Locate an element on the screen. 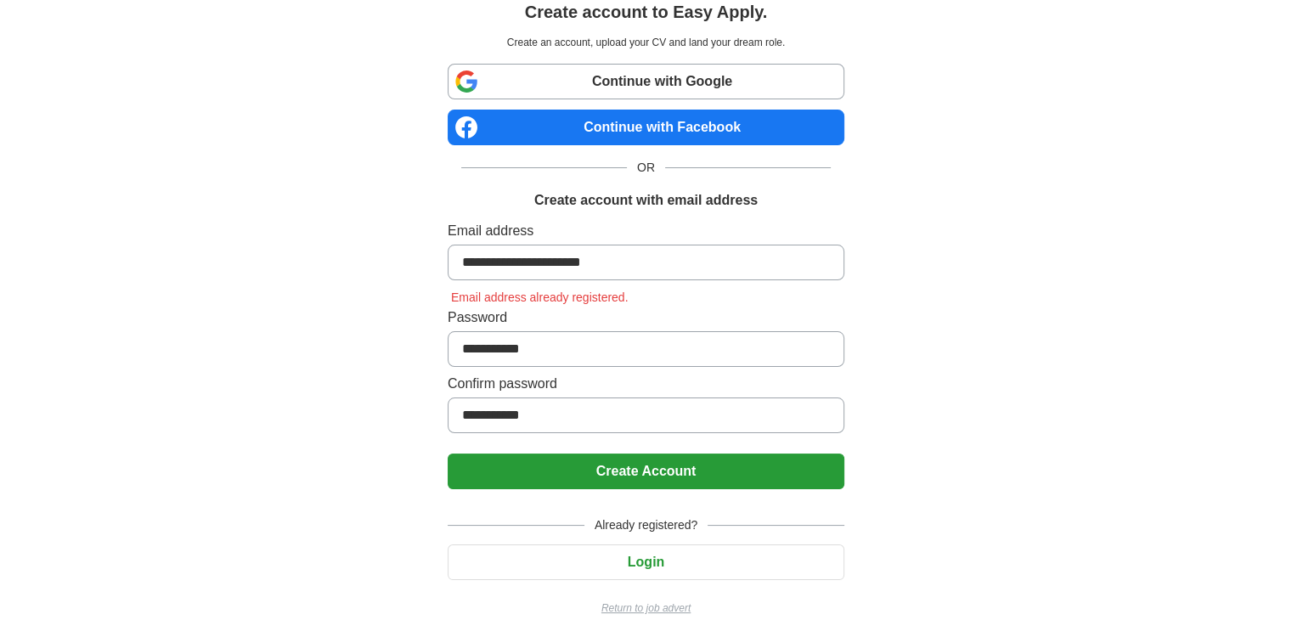 The image size is (1292, 620). a: Return to job advert is located at coordinates (645, 608).